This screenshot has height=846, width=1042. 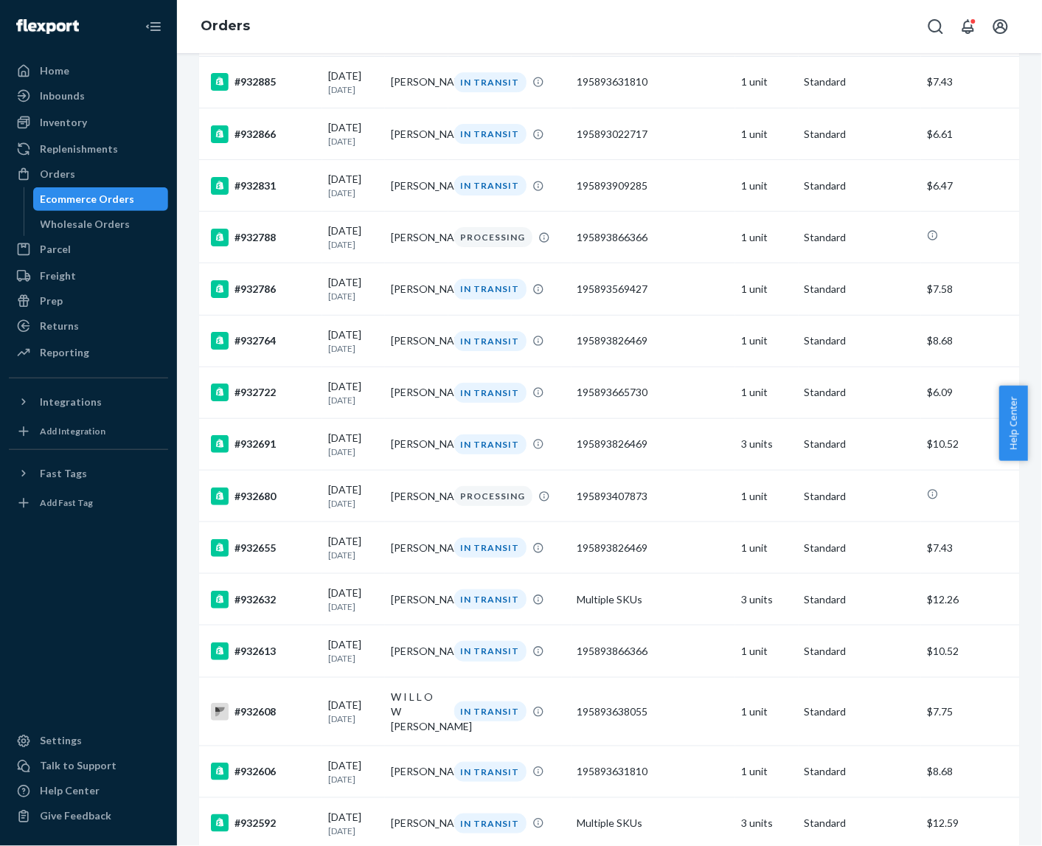 I want to click on div: #932866, so click(x=263, y=134).